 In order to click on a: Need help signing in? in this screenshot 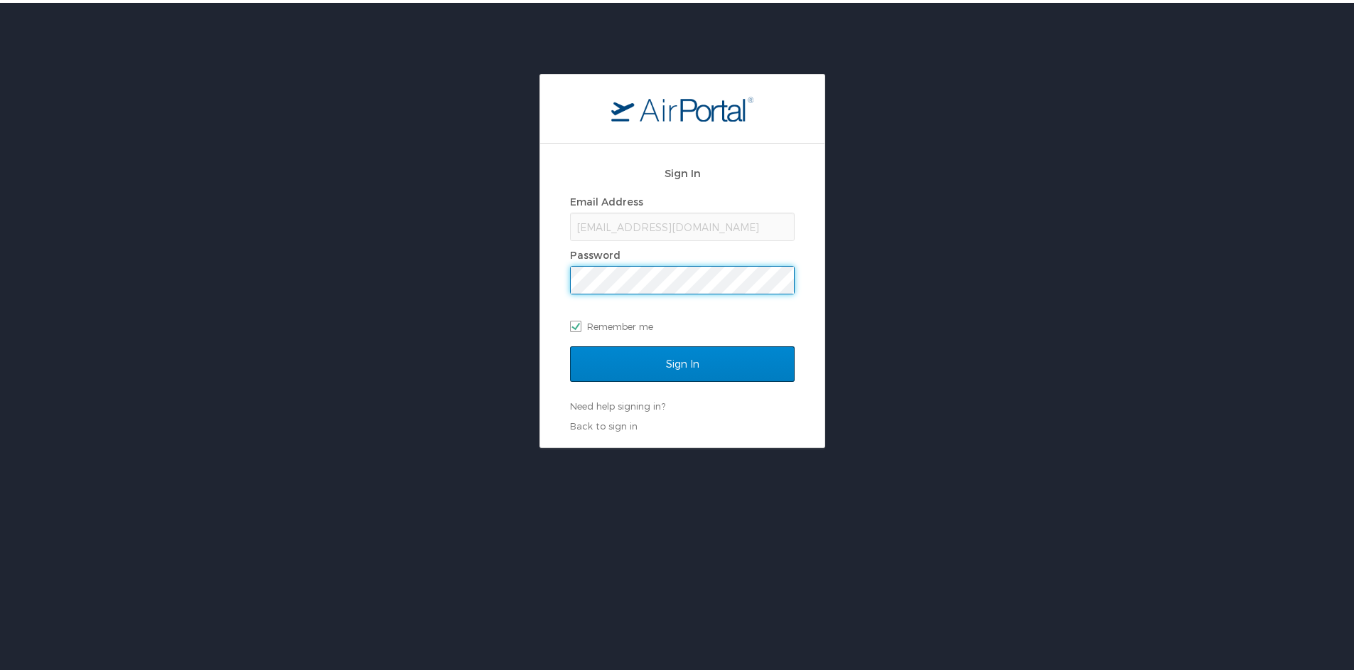, I will do `click(618, 403)`.